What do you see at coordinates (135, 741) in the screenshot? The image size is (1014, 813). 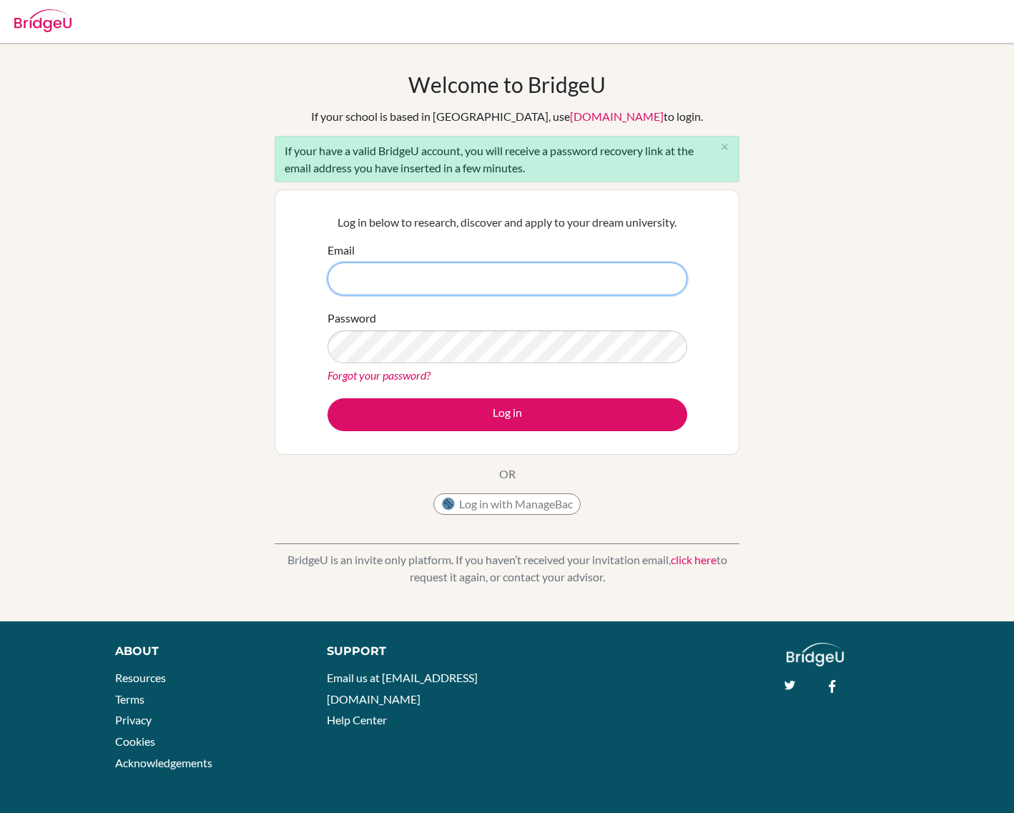 I see `a: Cookies` at bounding box center [135, 741].